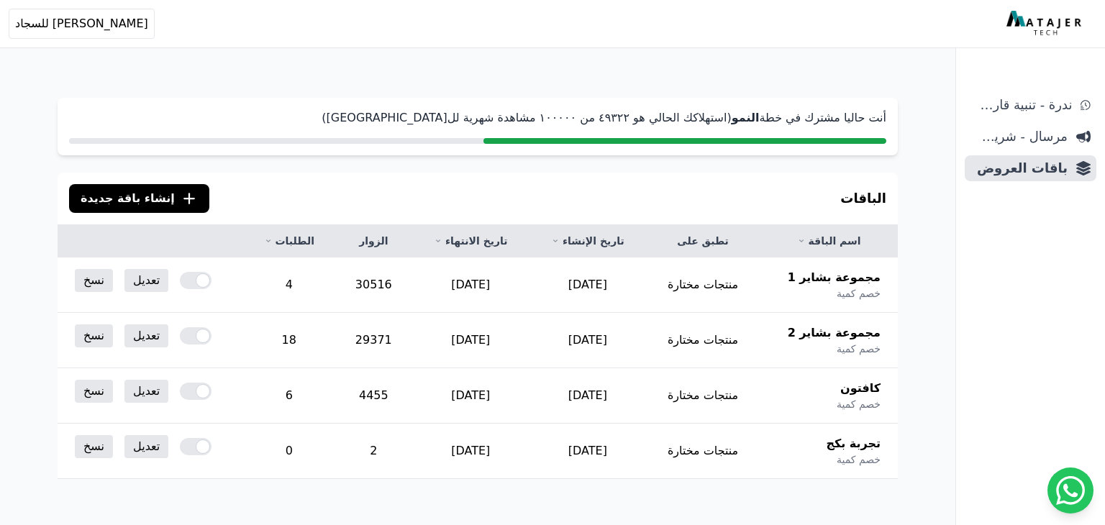 The image size is (1105, 525). What do you see at coordinates (470, 241) in the screenshot?
I see `a: تاريخ الانتهاء` at bounding box center [470, 241].